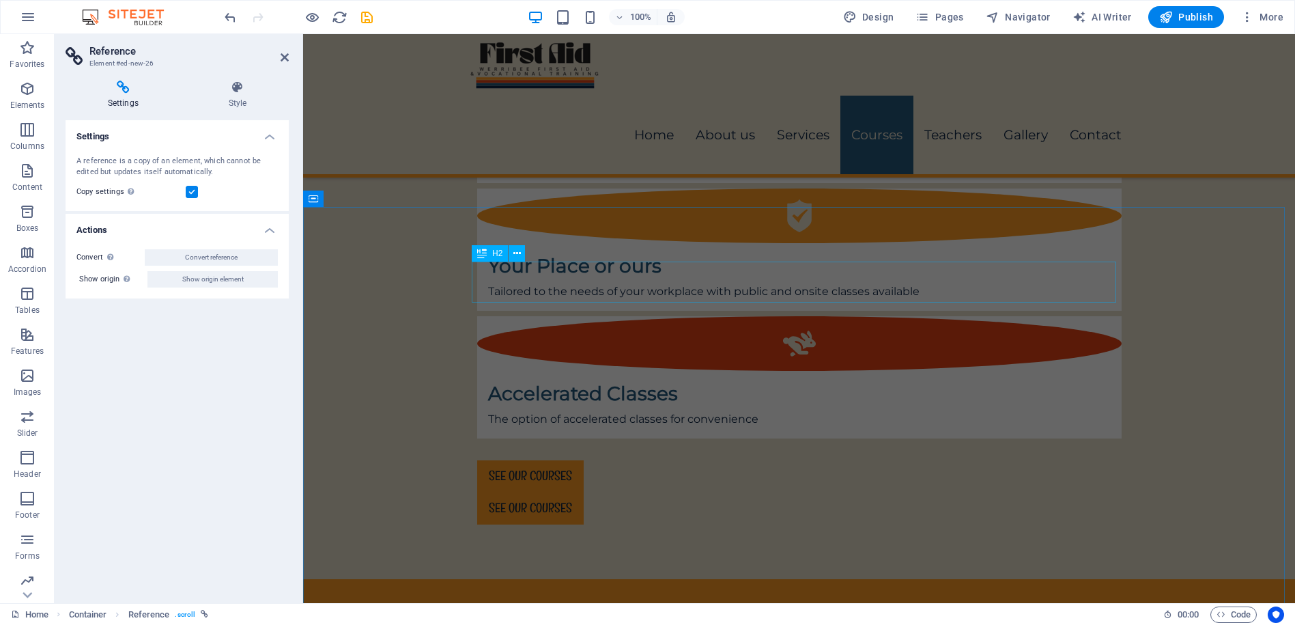 This screenshot has height=625, width=1295. I want to click on p: Content, so click(27, 187).